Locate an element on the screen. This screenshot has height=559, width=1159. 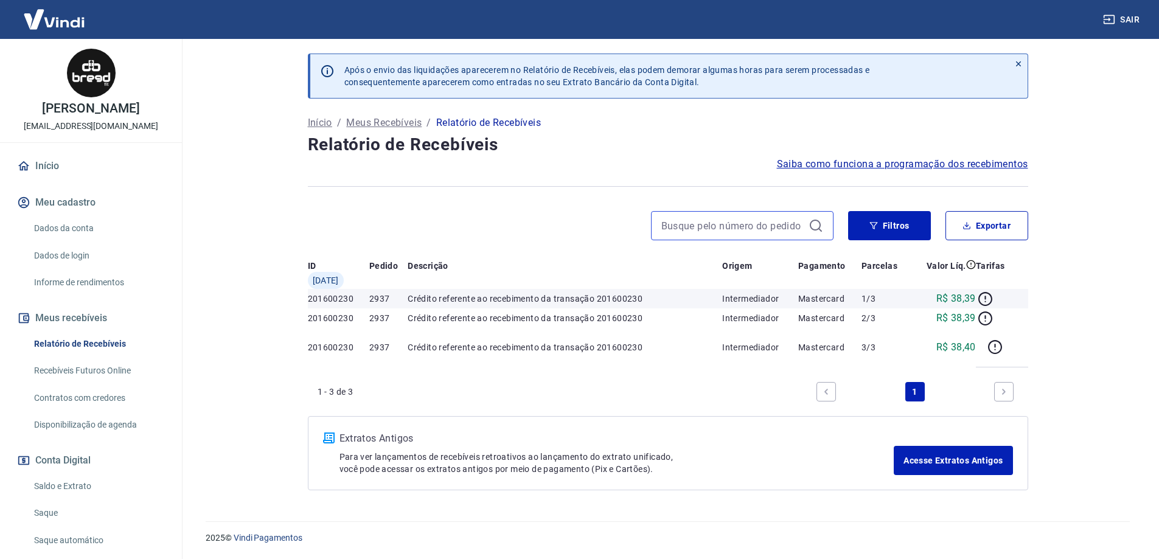
p: 3/3 is located at coordinates (885, 347).